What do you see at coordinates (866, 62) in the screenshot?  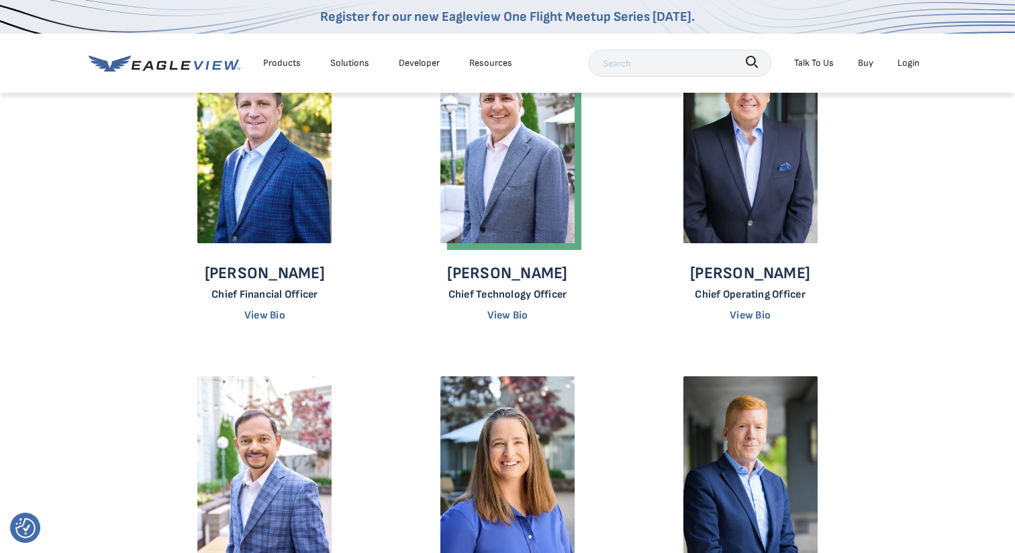 I see `a: Buy` at bounding box center [866, 62].